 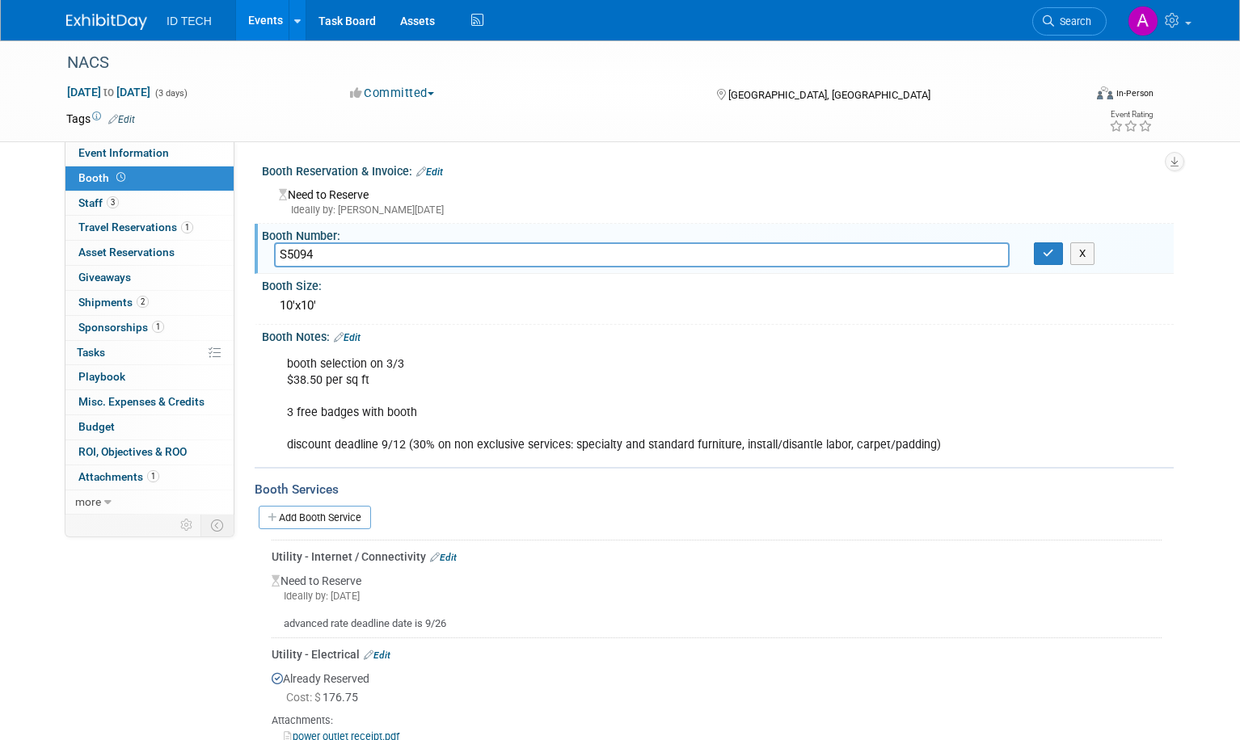 What do you see at coordinates (108, 92) in the screenshot?
I see `span: to` at bounding box center [108, 92].